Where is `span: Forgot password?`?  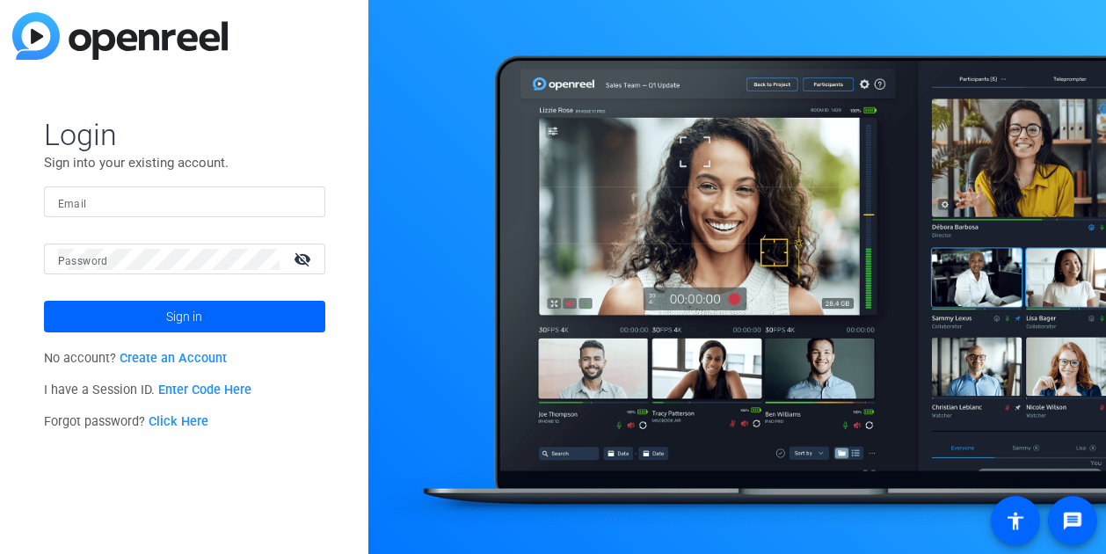
span: Forgot password? is located at coordinates (127, 421).